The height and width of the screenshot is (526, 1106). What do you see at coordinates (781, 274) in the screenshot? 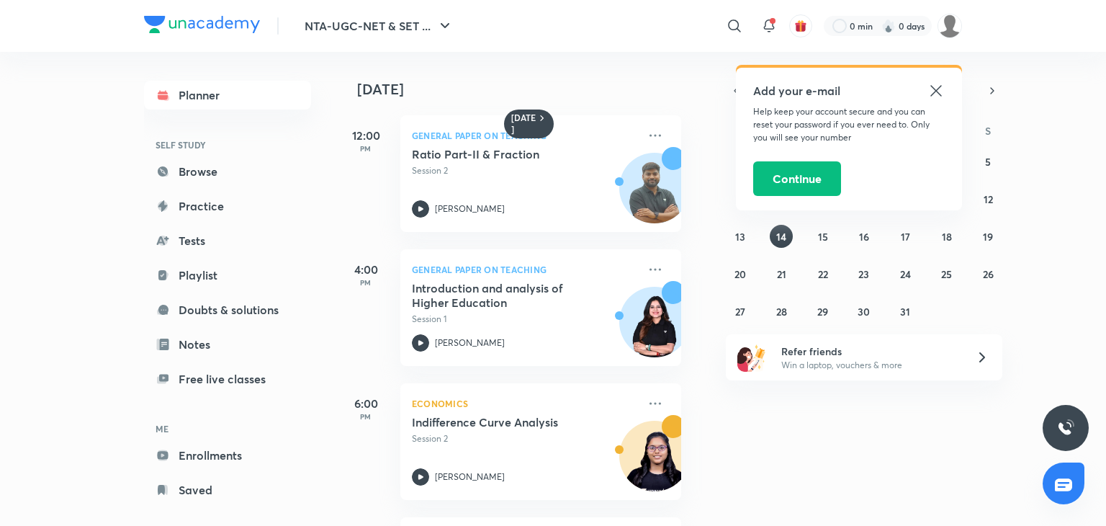
I see `abbr: July 21, 2025` at bounding box center [781, 274].